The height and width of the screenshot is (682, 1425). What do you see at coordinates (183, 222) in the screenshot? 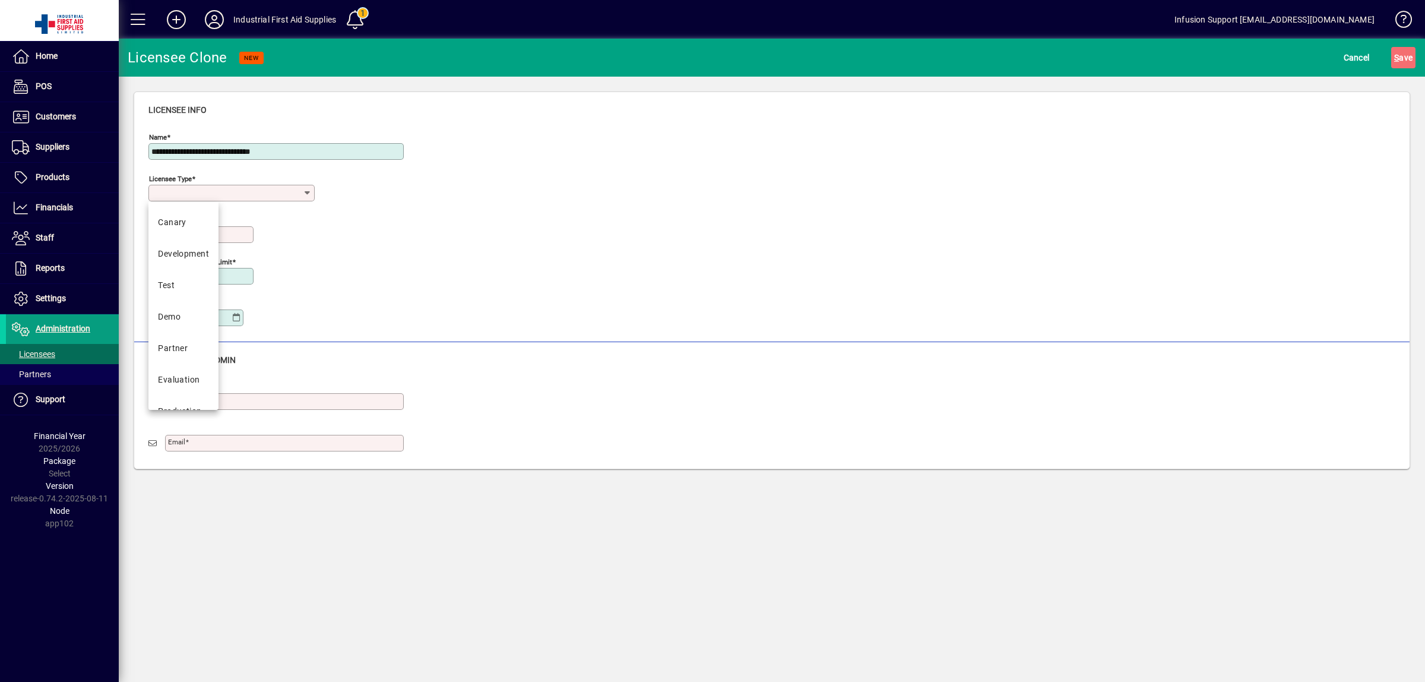
I see `mat-option: Canary` at bounding box center [183, 222].